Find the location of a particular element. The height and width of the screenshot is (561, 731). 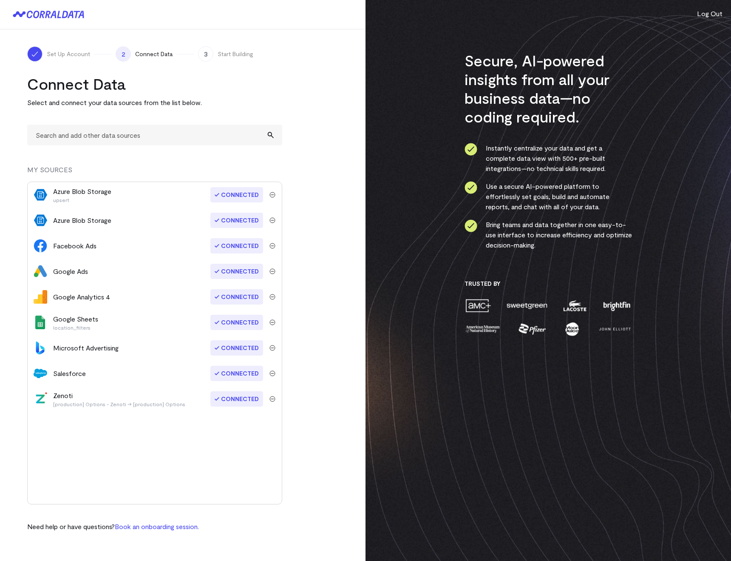

img: amnh-5afada46.png is located at coordinates (483, 329).